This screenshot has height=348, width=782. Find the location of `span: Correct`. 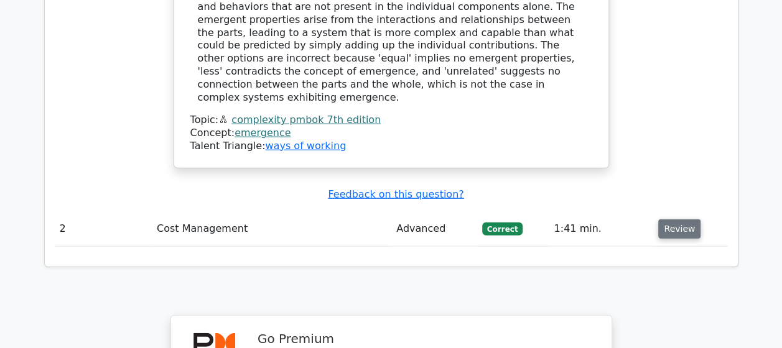

span: Correct is located at coordinates (502, 229).